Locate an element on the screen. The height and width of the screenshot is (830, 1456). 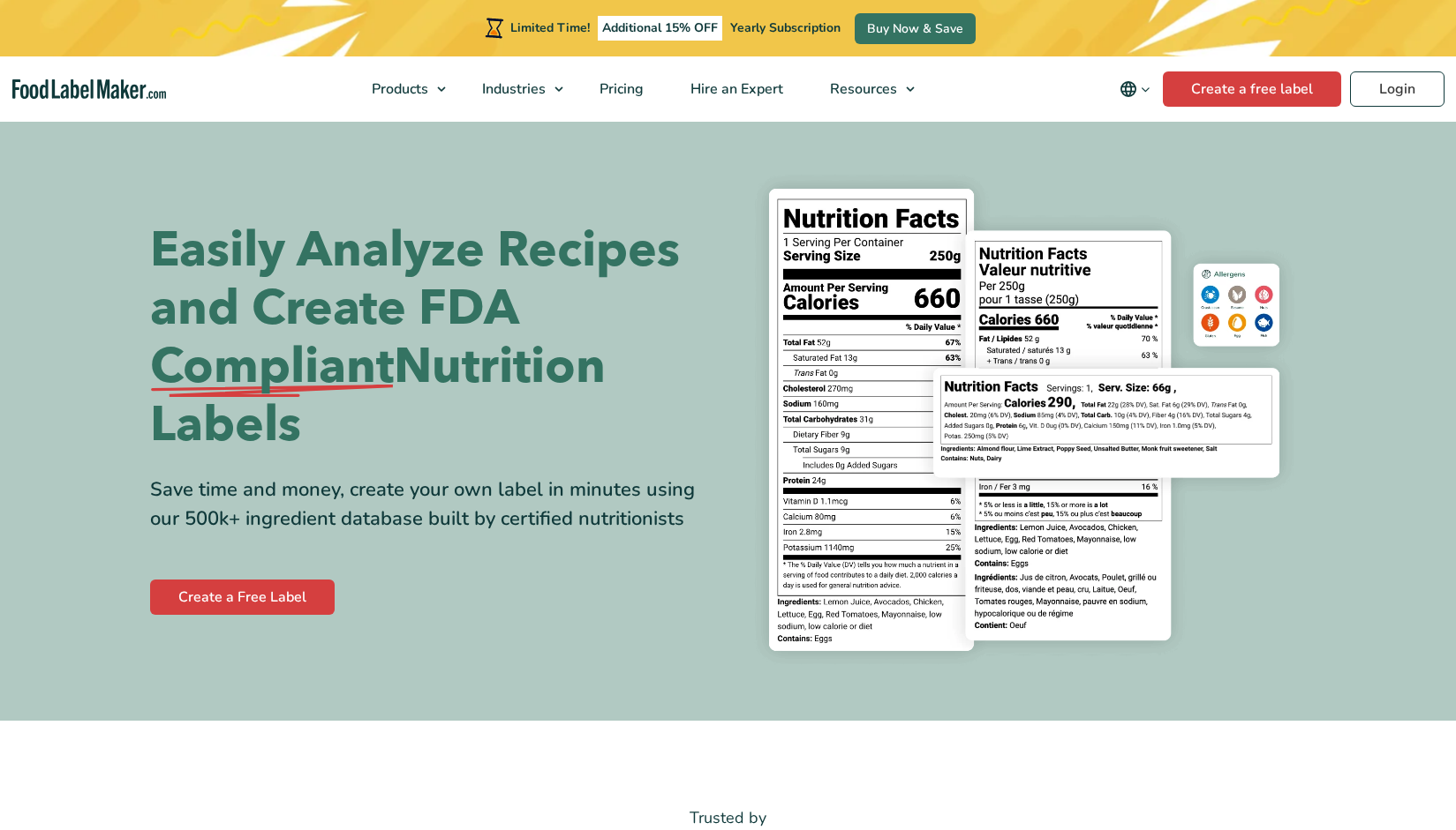
span: Pricing is located at coordinates (619, 89).